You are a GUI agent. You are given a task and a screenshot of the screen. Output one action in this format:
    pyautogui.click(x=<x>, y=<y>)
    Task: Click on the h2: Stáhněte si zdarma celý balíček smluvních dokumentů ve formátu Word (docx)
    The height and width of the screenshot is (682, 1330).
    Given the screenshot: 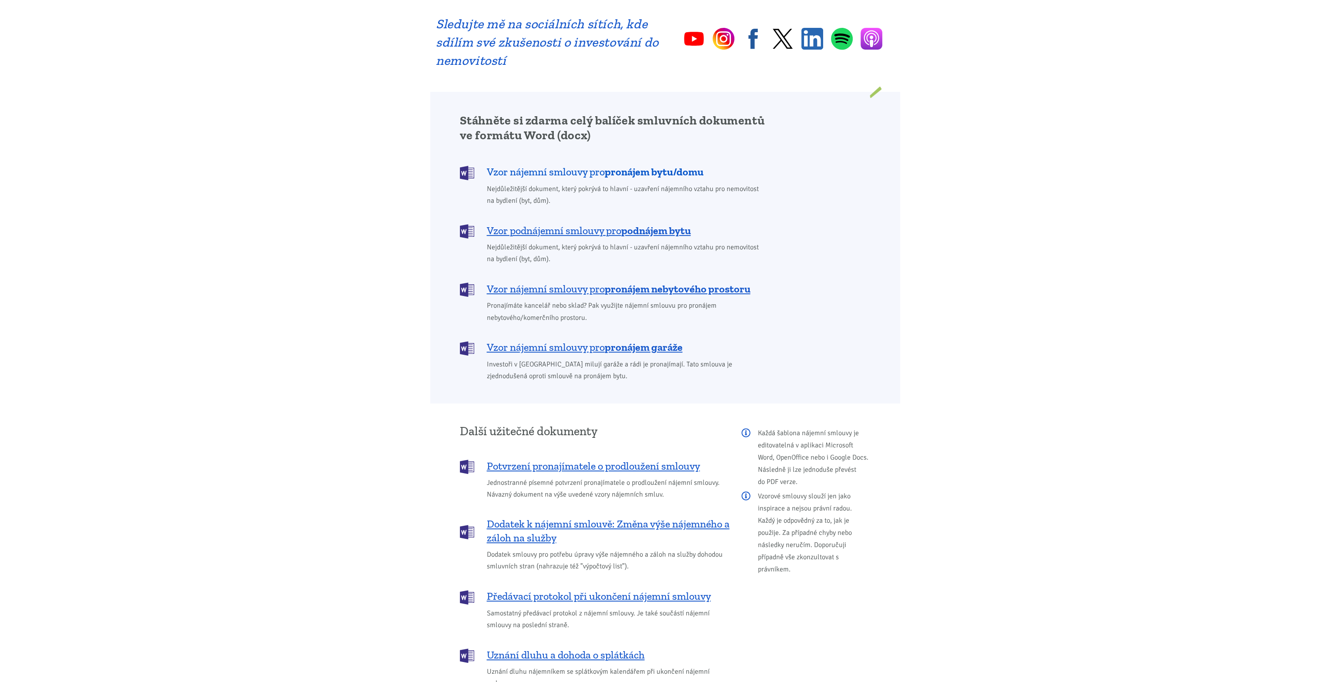 What is the action you would take?
    pyautogui.click(x=612, y=128)
    